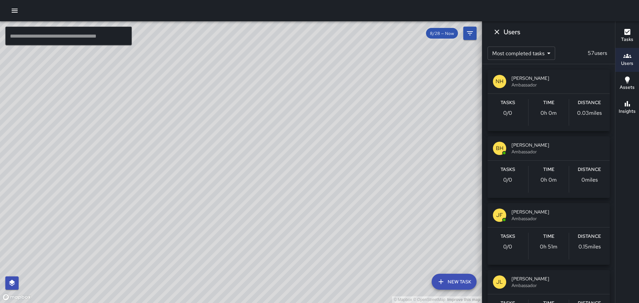 This screenshot has width=639, height=303. Describe the element at coordinates (589, 247) in the screenshot. I see `p: 0.15 miles` at that location.